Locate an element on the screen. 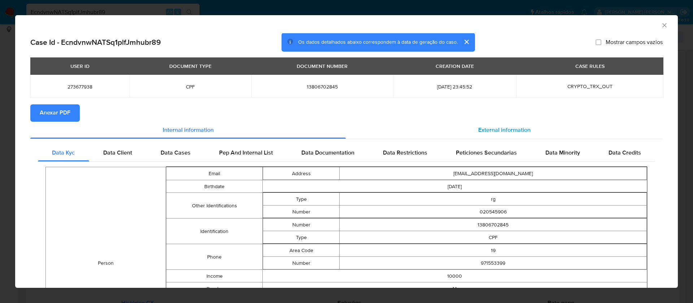 Image resolution: width=693 pixels, height=303 pixels. td: rg is located at coordinates (493, 199).